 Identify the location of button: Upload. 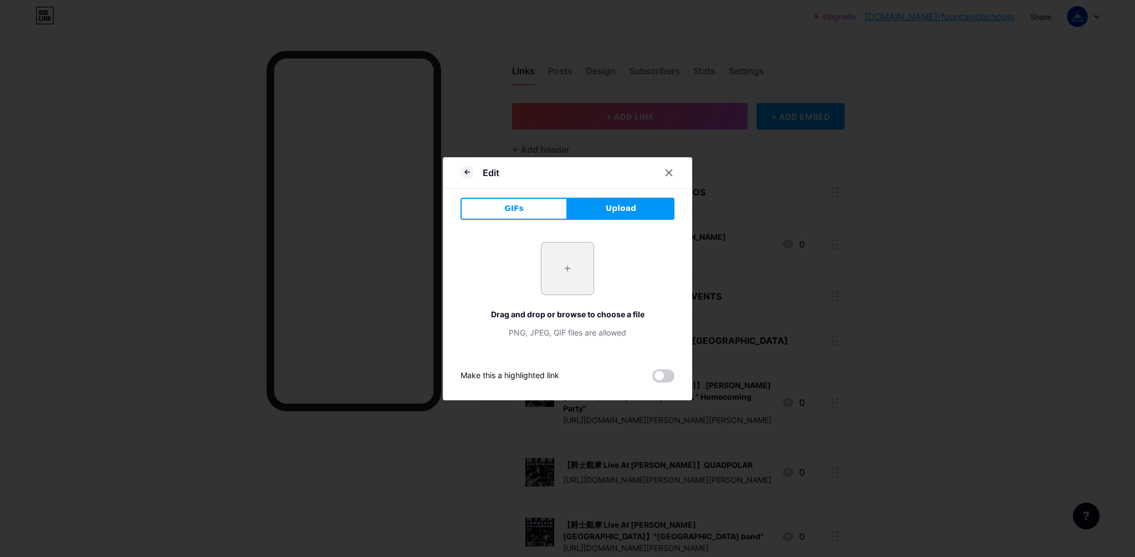
(620, 209).